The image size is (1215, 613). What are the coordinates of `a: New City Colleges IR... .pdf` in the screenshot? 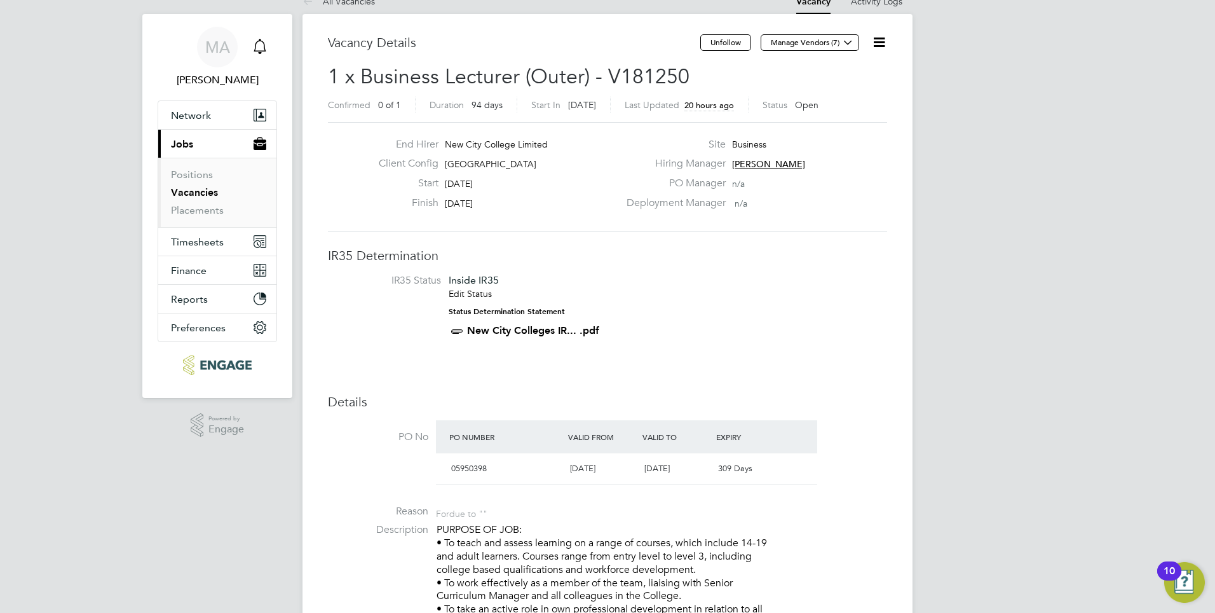 It's located at (533, 330).